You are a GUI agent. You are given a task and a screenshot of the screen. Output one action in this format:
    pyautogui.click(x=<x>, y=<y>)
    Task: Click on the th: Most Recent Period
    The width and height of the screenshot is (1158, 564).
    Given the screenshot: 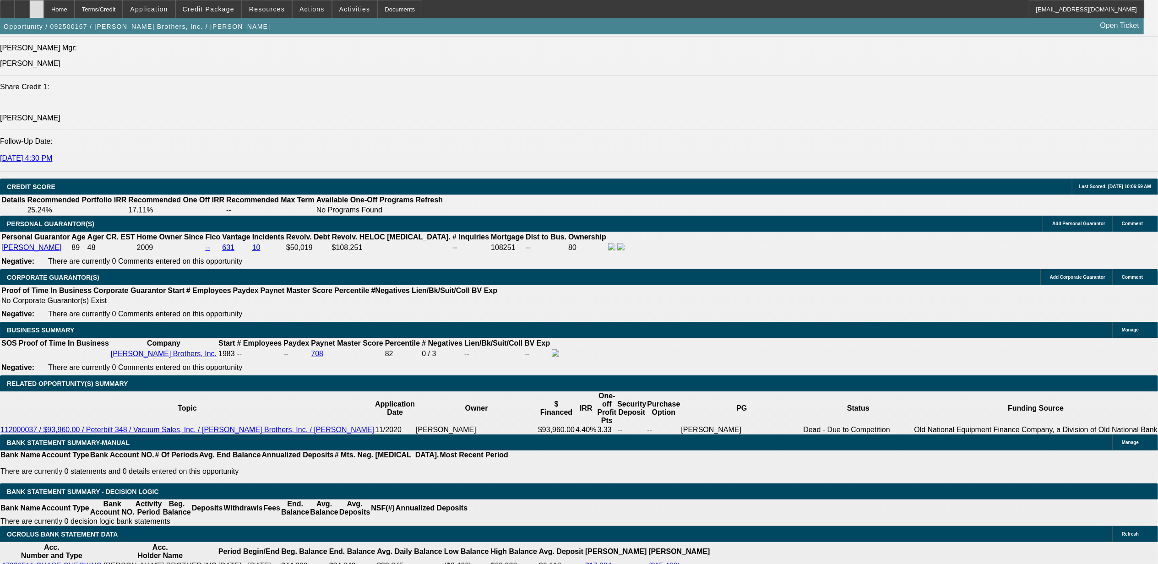 What is the action you would take?
    pyautogui.click(x=474, y=455)
    